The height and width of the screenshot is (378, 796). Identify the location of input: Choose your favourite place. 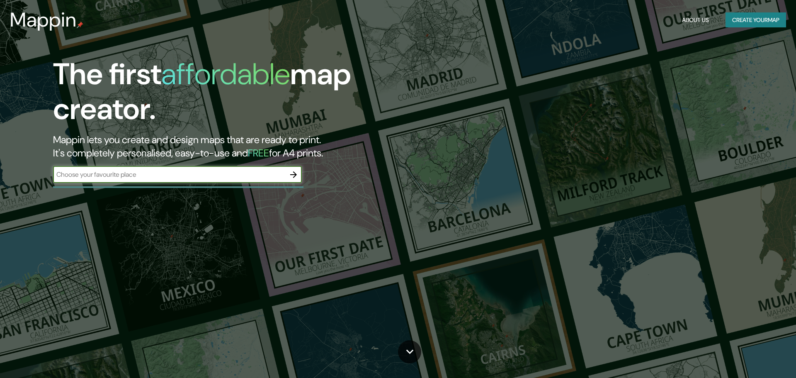
(169, 174).